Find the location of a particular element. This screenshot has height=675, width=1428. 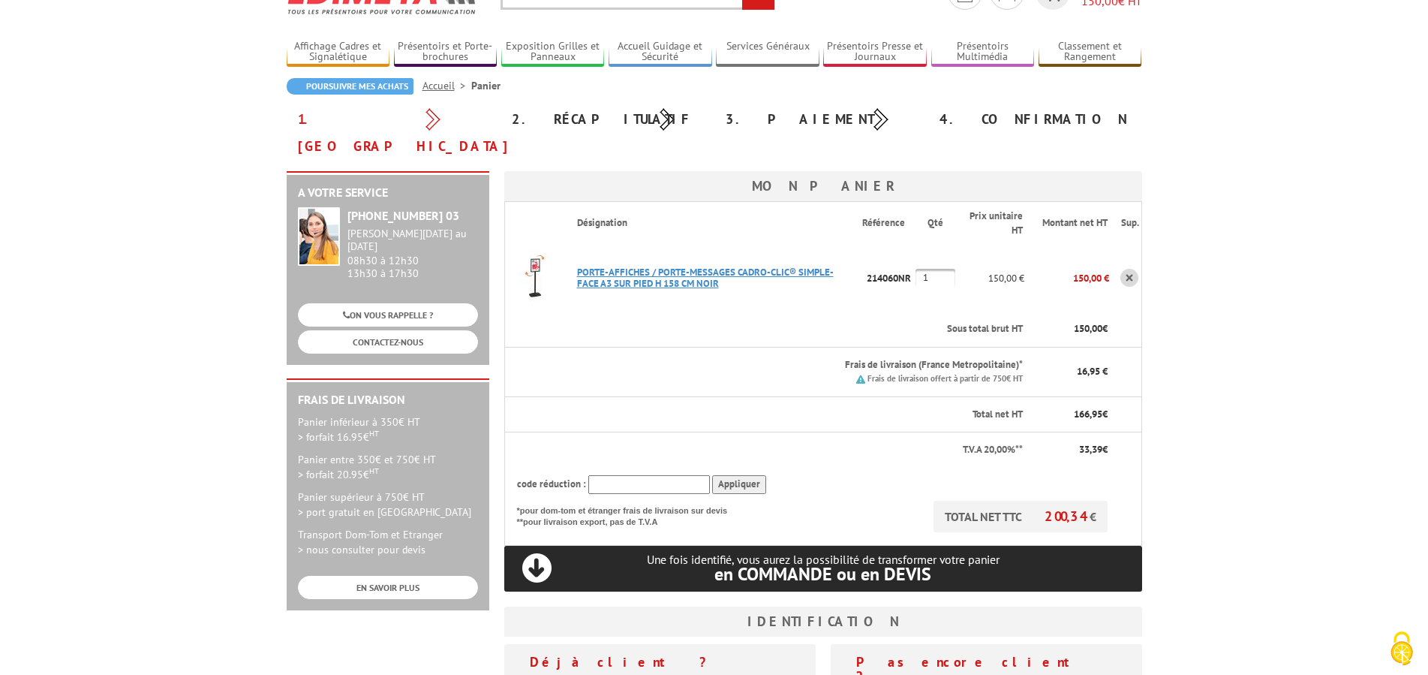

div: 2. Récapitulatif is located at coordinates (607, 119).